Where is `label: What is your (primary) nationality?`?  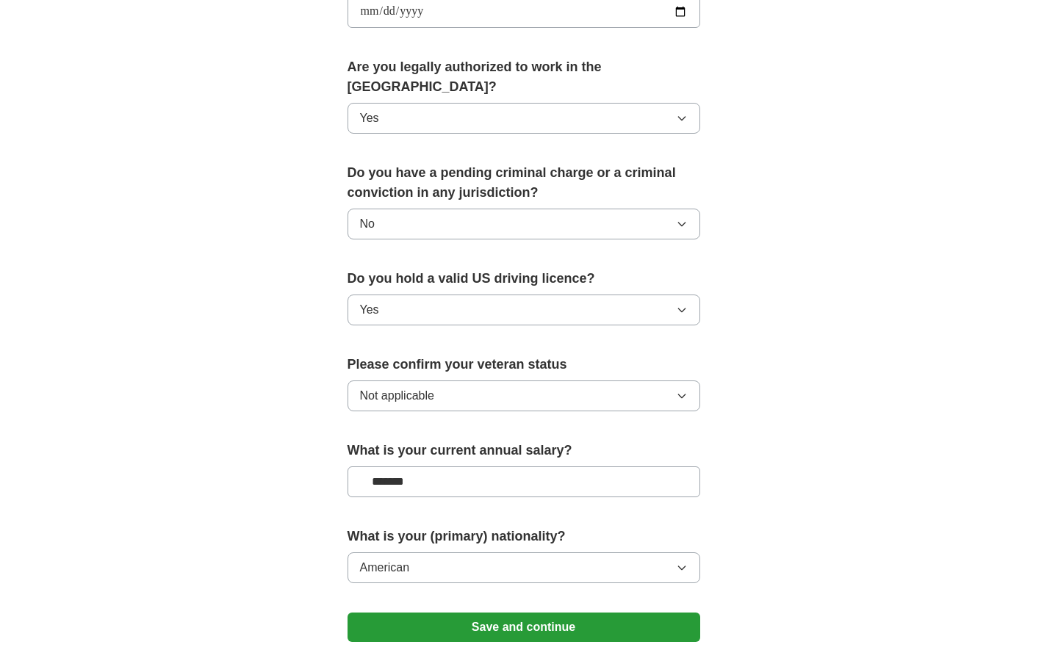
label: What is your (primary) nationality? is located at coordinates (524, 536).